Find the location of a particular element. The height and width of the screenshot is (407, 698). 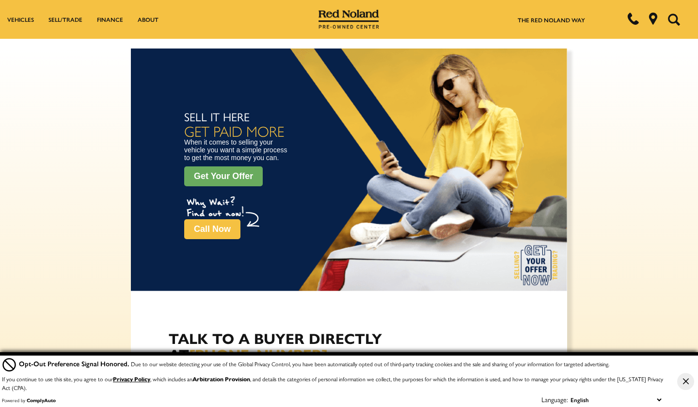

p: When it comes to selling your vehicle you want a simple process to get the most money you can. is located at coordinates (237, 150).